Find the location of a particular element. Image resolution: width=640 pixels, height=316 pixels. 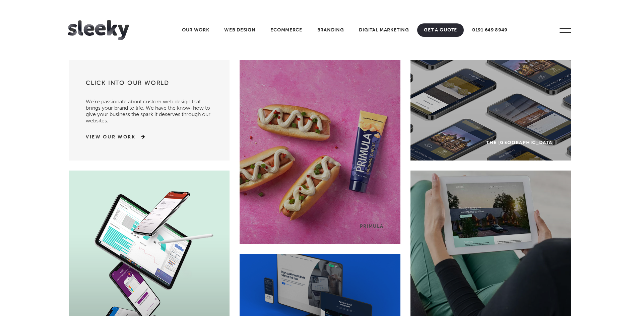

div: Primula is located at coordinates (371, 226).